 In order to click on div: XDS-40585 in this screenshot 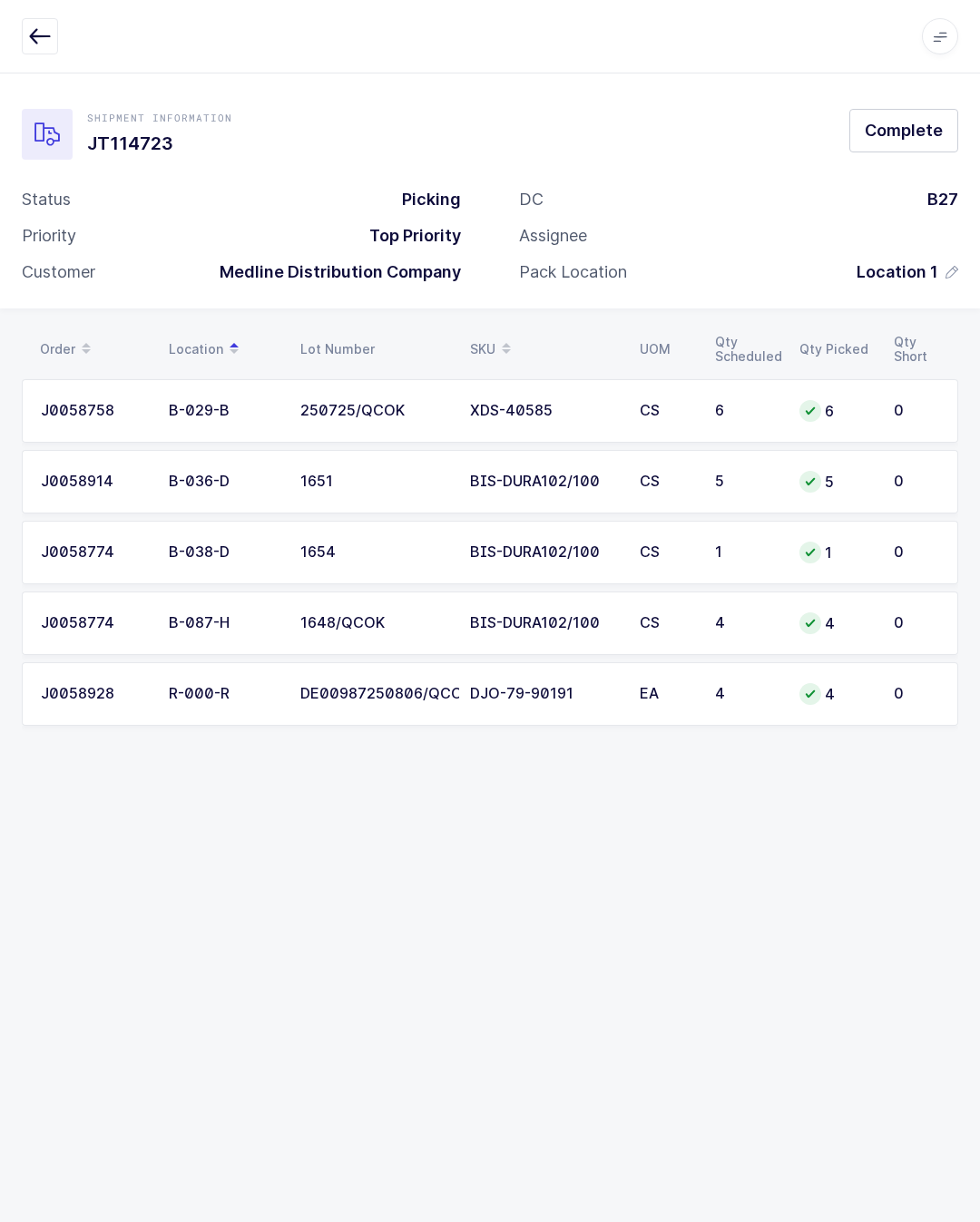, I will do `click(544, 411)`.